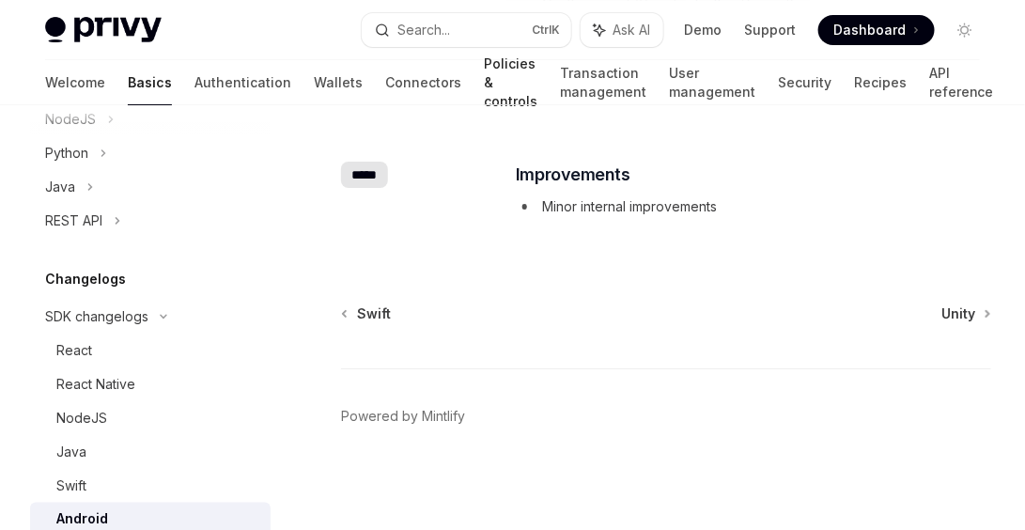  I want to click on span: Improvements, so click(573, 175).